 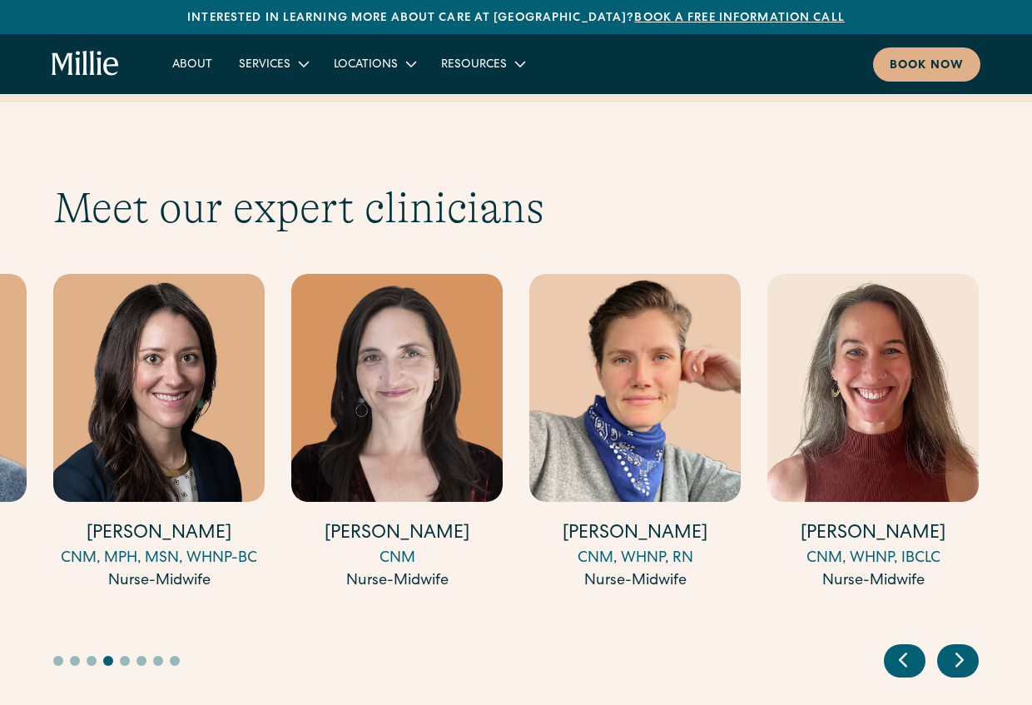 What do you see at coordinates (739, 18) in the screenshot?
I see `a: Book a free information call` at bounding box center [739, 18].